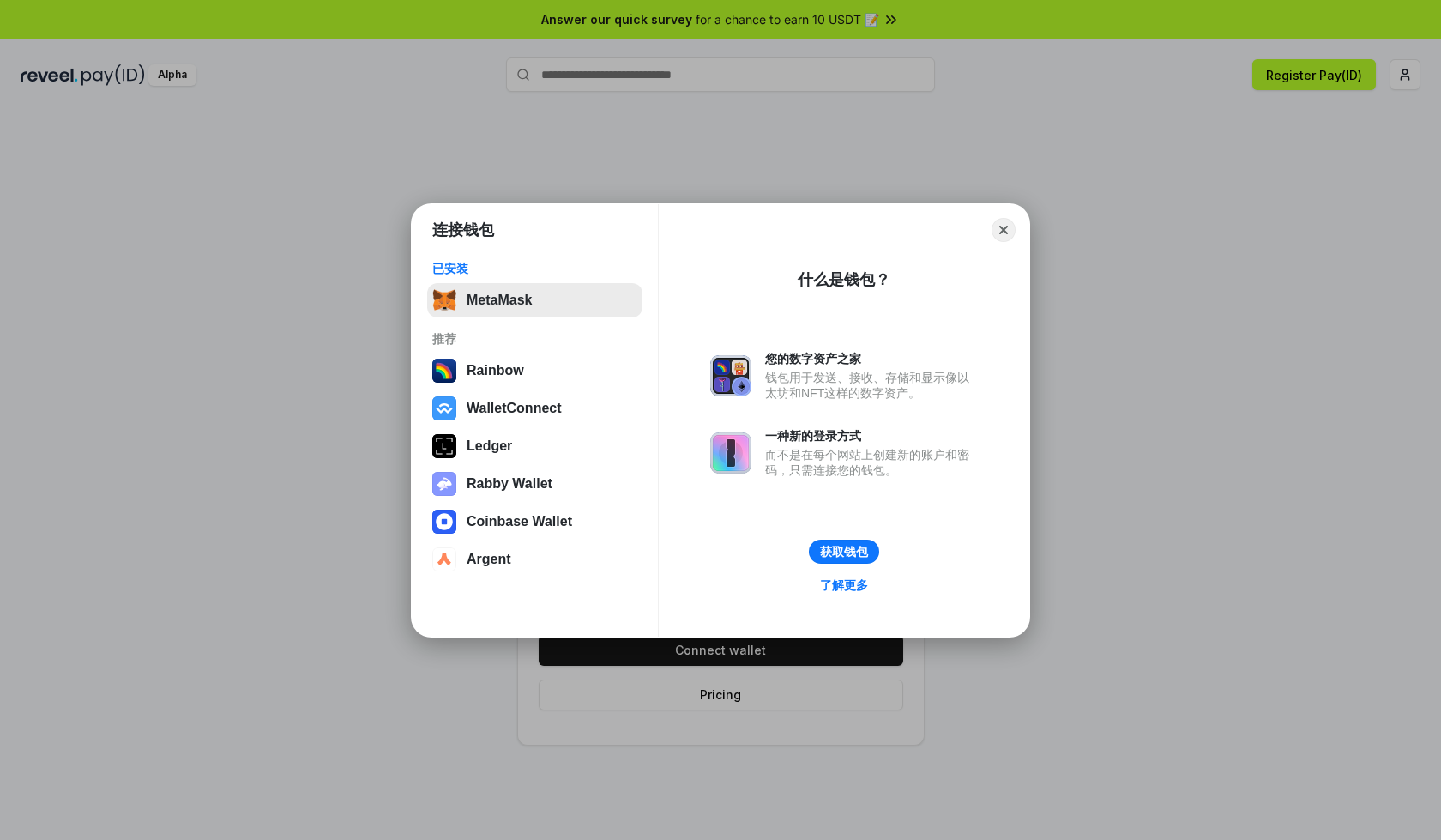 Image resolution: width=1441 pixels, height=840 pixels. What do you see at coordinates (500, 300) in the screenshot?
I see `div: MetaMask` at bounding box center [500, 300].